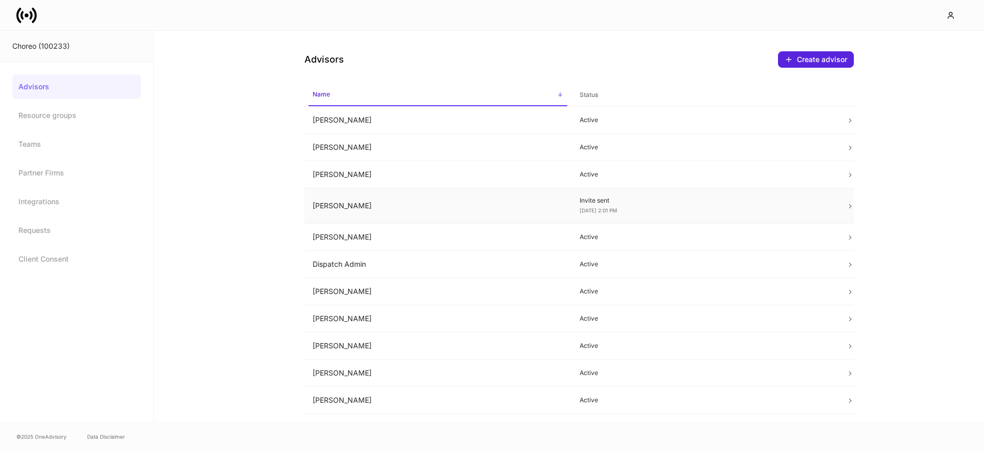  What do you see at coordinates (106, 436) in the screenshot?
I see `a: Data Disclaimer` at bounding box center [106, 436].